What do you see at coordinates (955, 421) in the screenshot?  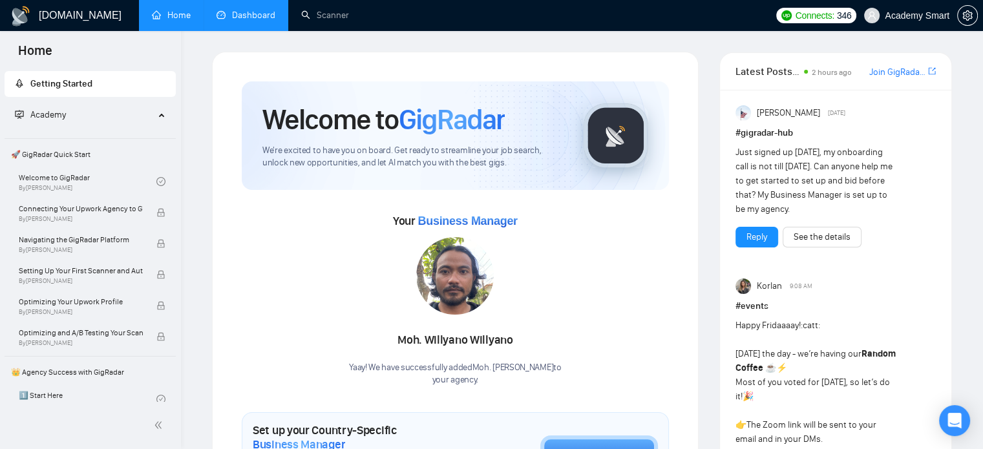 I see `div: Open Intercom Messenger` at bounding box center [955, 421].